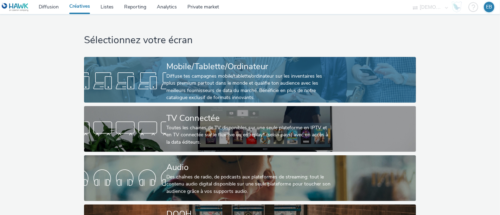 The image size is (500, 215). What do you see at coordinates (250, 40) in the screenshot?
I see `h1: Sélectionnez votre écran` at bounding box center [250, 40].